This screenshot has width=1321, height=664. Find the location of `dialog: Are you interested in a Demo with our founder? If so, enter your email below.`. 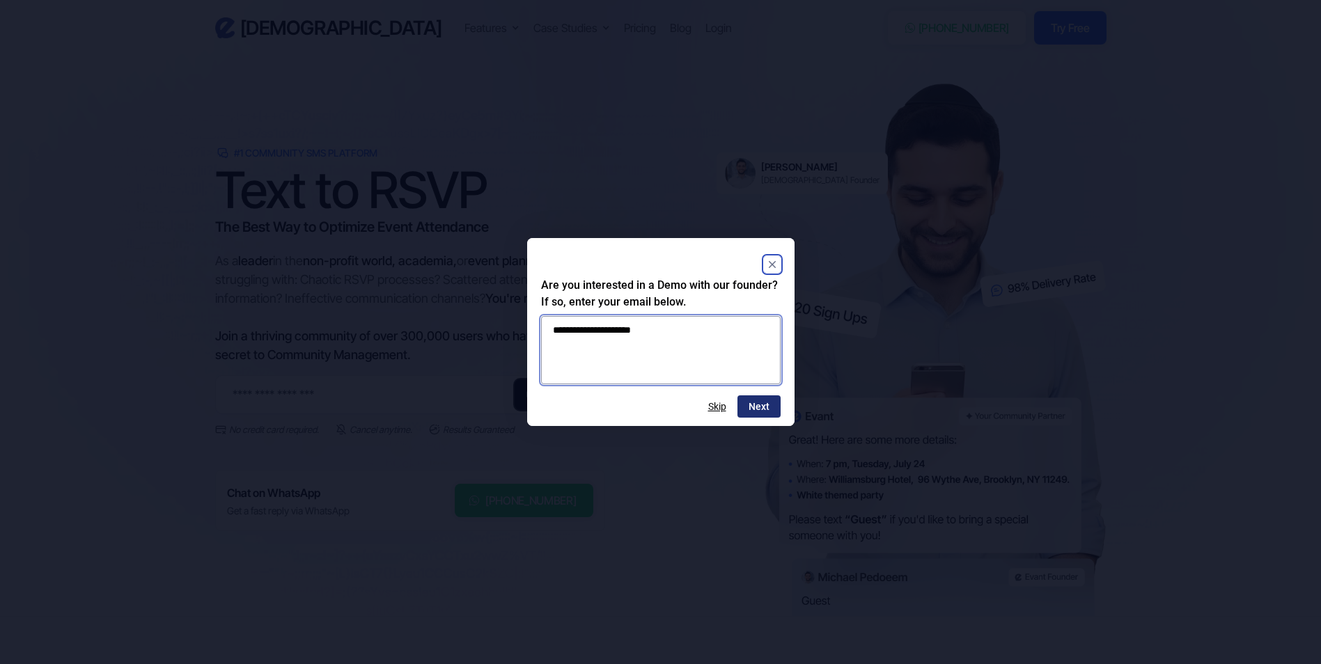

dialog: Are you interested in a Demo with our founder? If so, enter your email below. is located at coordinates (661, 332).